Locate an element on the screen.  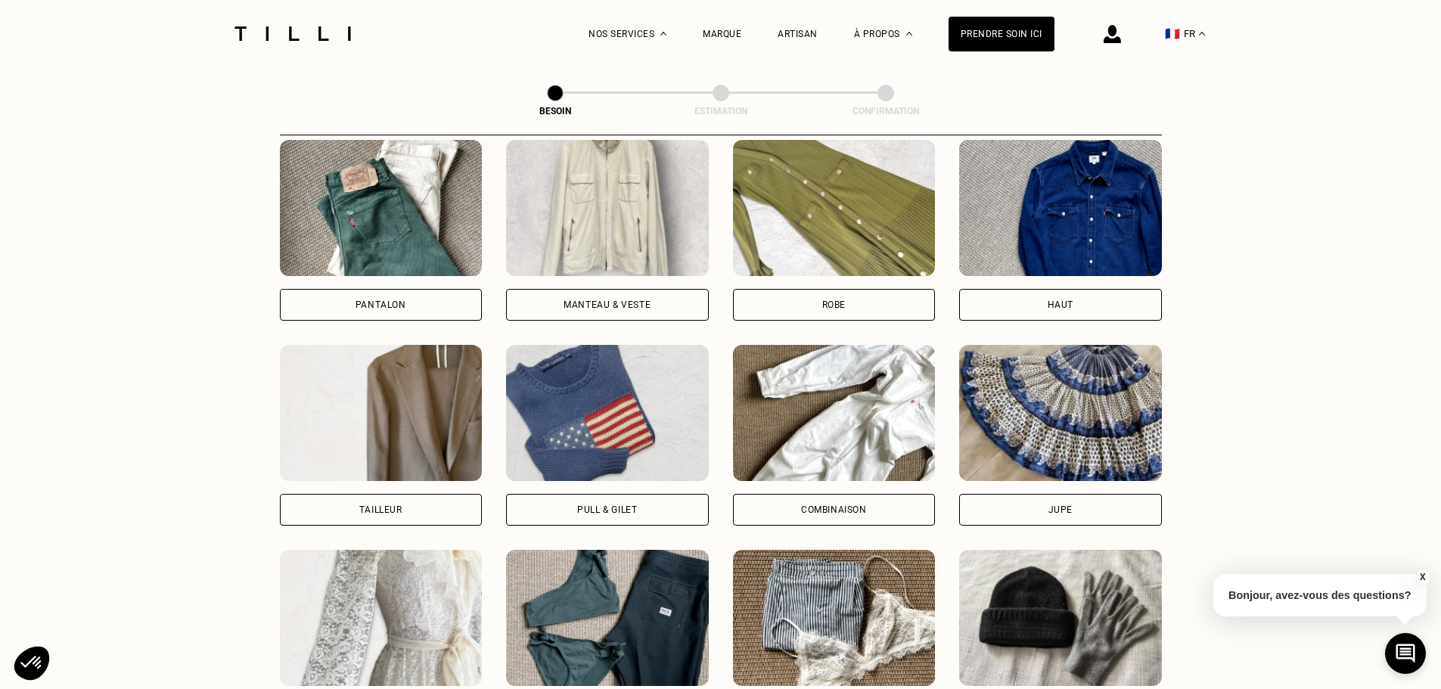
a: Artisan is located at coordinates (797, 34).